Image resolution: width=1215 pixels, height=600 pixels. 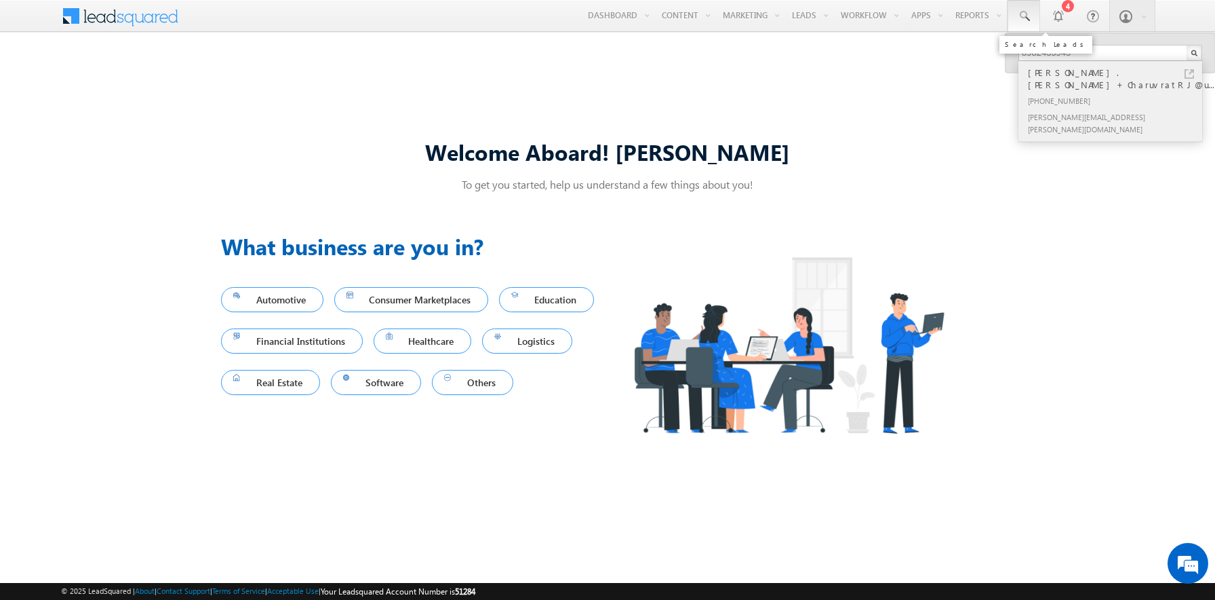 What do you see at coordinates (293, 590) in the screenshot?
I see `a: Acceptable Use` at bounding box center [293, 590].